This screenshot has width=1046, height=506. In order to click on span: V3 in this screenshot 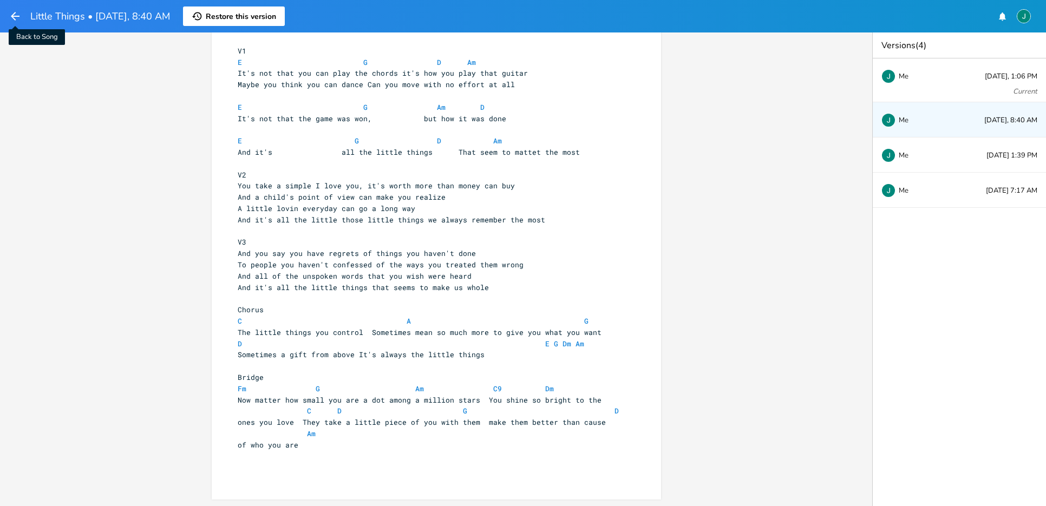, I will do `click(242, 242)`.